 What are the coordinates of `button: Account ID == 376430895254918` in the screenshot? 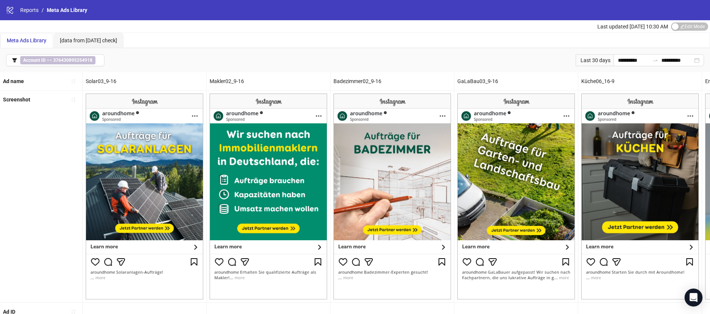 It's located at (55, 60).